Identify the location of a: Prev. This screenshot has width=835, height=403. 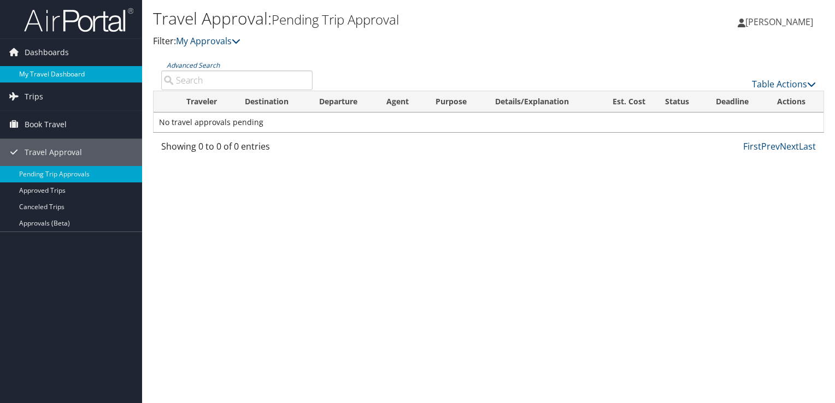
(770, 146).